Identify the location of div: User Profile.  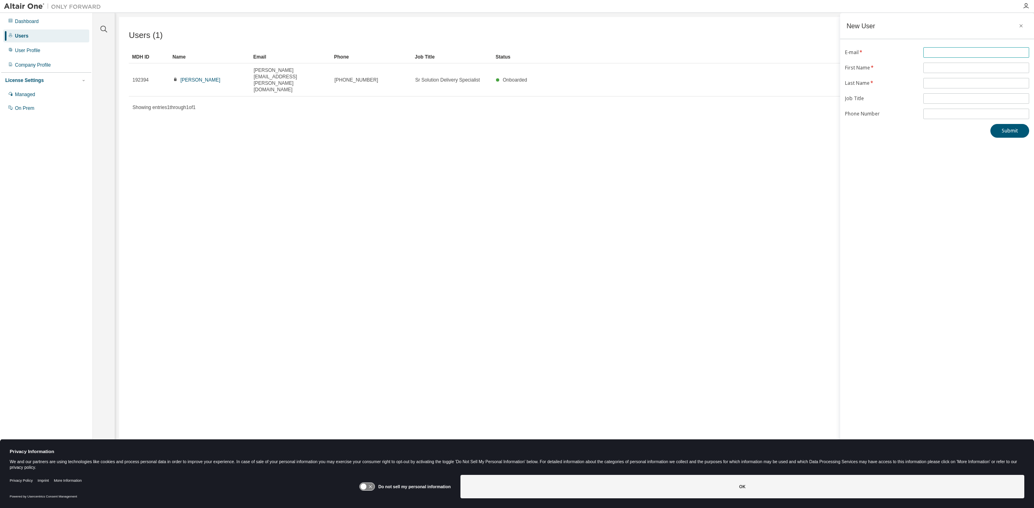
(27, 50).